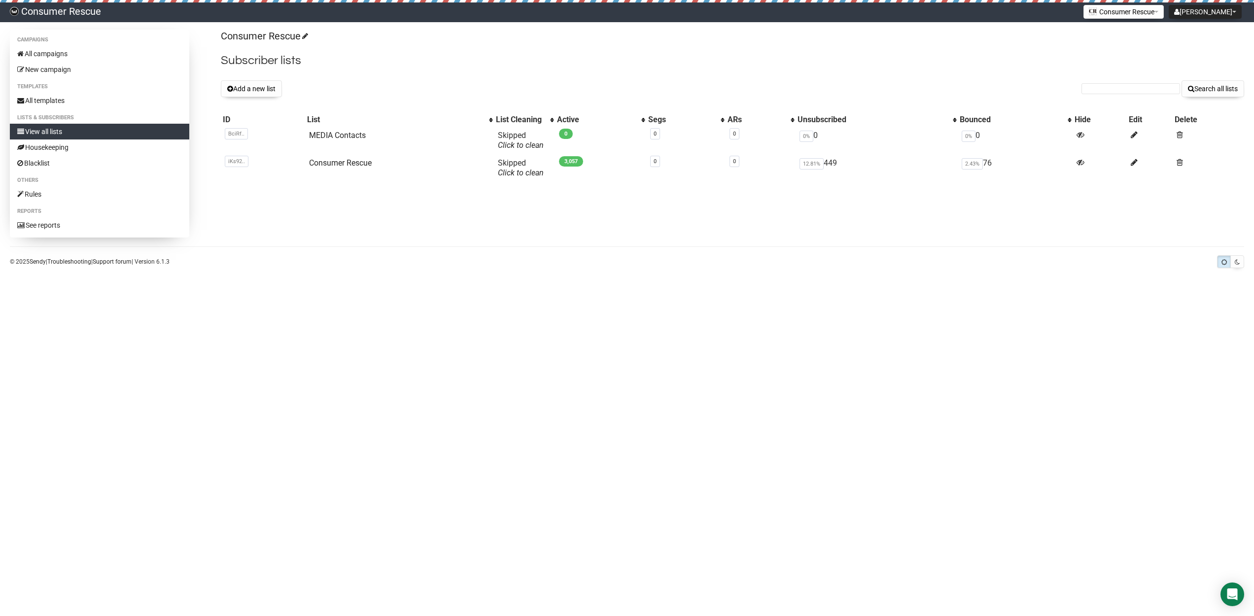 The height and width of the screenshot is (616, 1254). What do you see at coordinates (112, 262) in the screenshot?
I see `a: Support forum` at bounding box center [112, 262].